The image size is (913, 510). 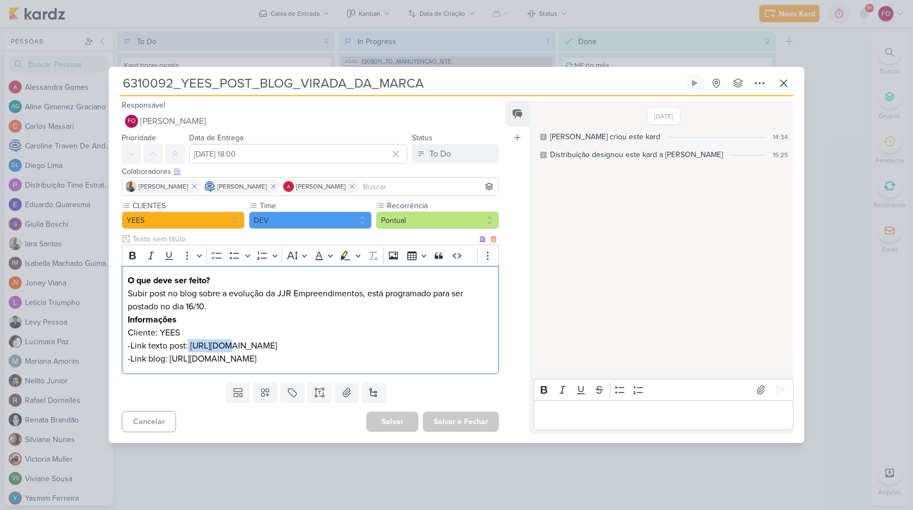 What do you see at coordinates (310, 333) in the screenshot?
I see `p: Cliente: YEES` at bounding box center [310, 333].